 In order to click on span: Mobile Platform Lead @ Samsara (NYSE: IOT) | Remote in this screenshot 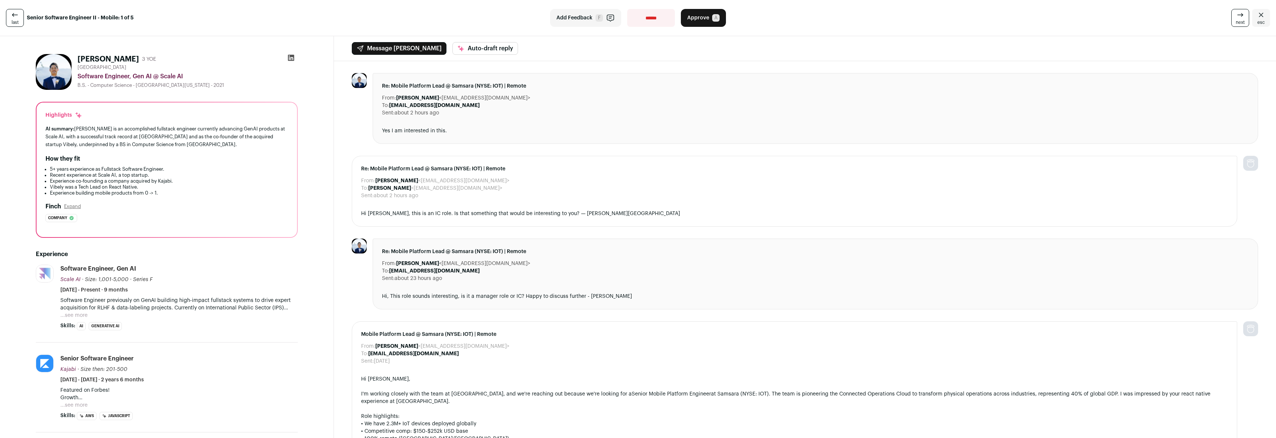, I will do `click(794, 334)`.